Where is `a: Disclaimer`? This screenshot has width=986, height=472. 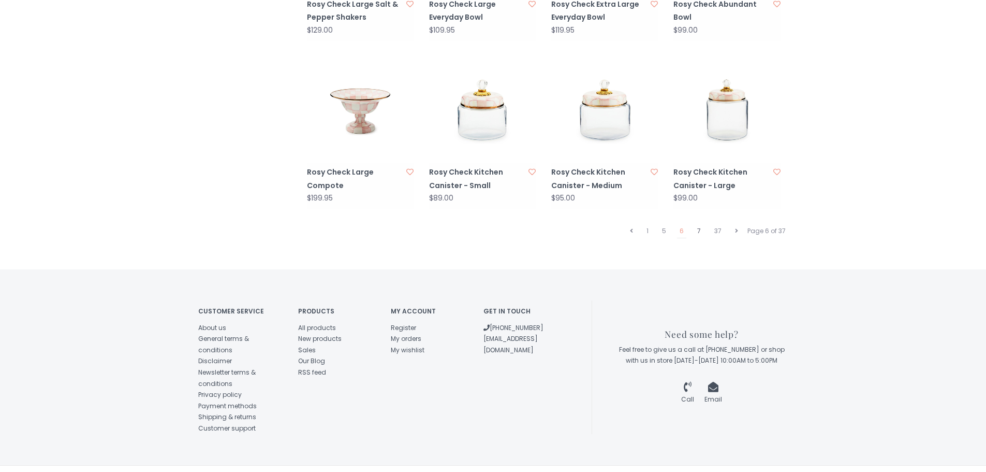 a: Disclaimer is located at coordinates (215, 360).